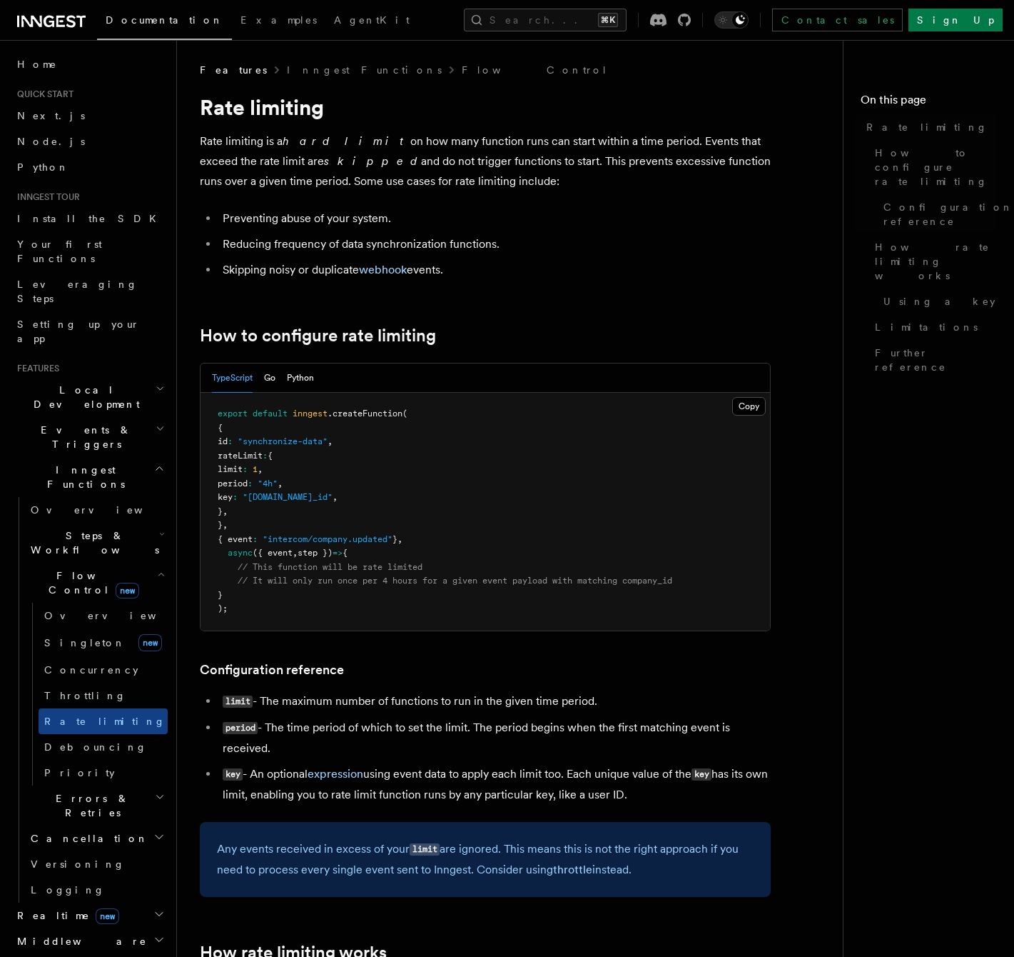 The height and width of the screenshot is (957, 1014). I want to click on span: Flow Control, so click(91, 583).